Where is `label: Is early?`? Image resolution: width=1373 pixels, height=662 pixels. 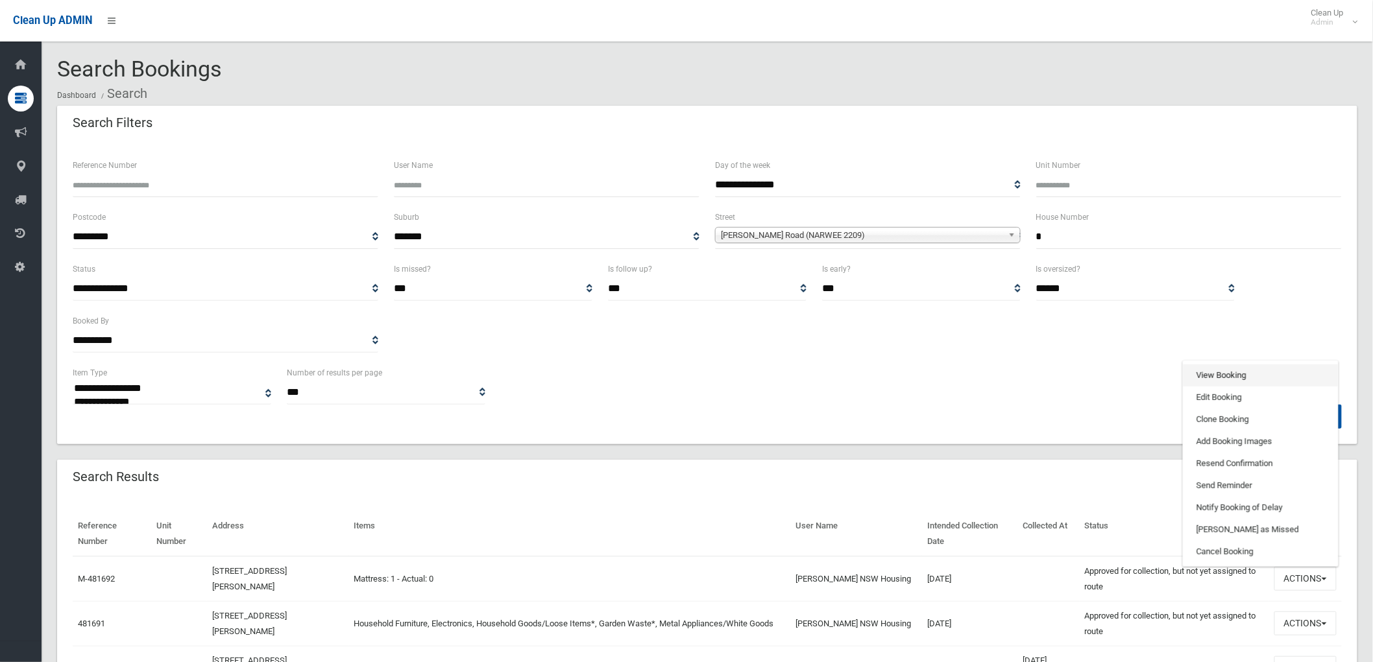 label: Is early? is located at coordinates (836, 269).